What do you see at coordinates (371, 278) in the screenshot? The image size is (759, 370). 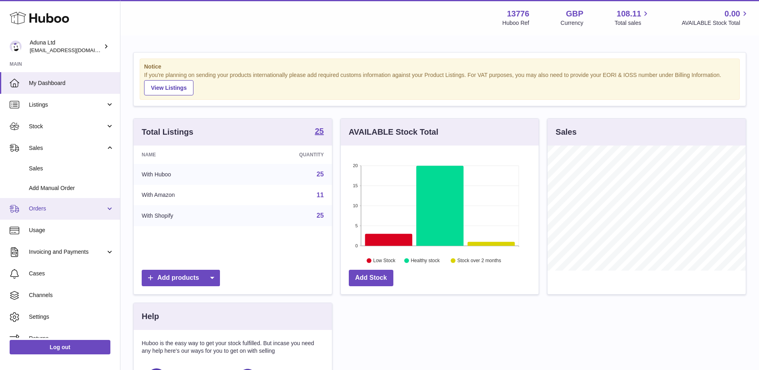 I see `a: Add Stock` at bounding box center [371, 278].